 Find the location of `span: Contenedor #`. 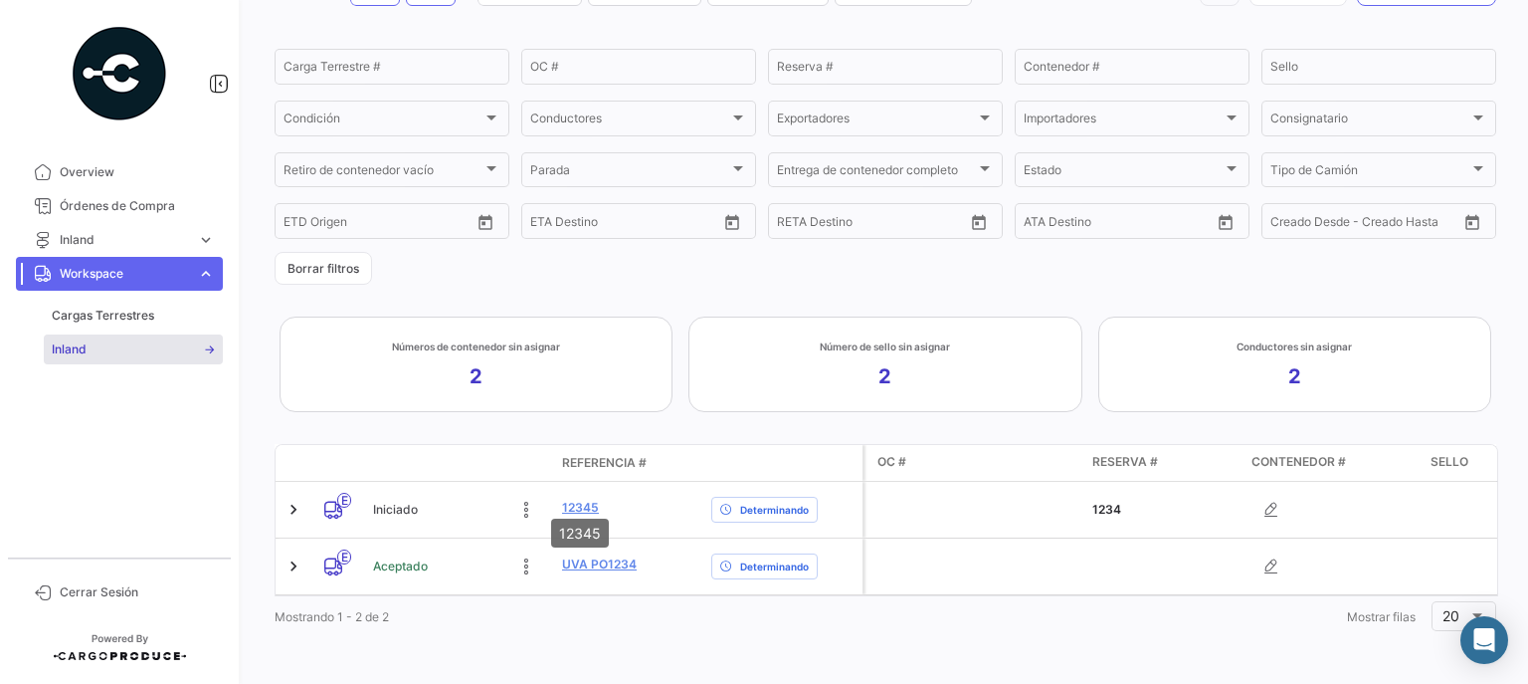

span: Contenedor # is located at coordinates (1298, 462).